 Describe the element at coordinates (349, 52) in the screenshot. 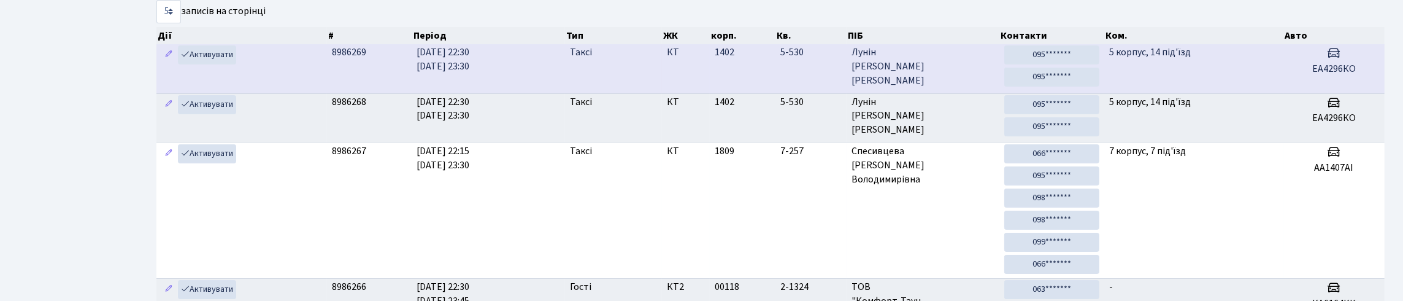

I see `span: 8986269` at that location.